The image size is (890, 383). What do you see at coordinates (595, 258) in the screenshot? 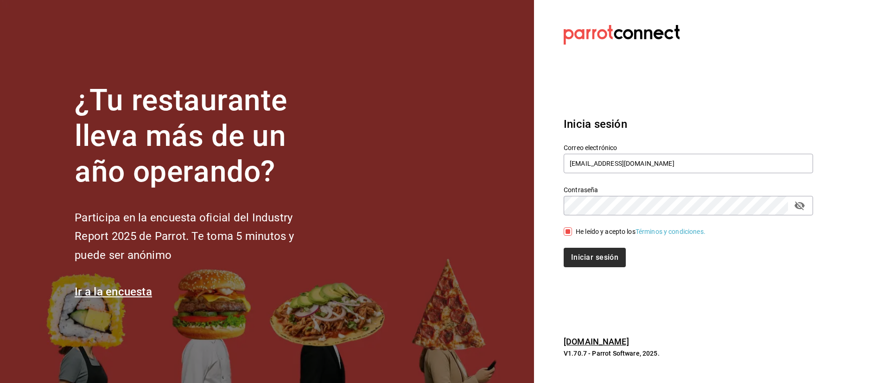
I see `button: Iniciar sesión` at bounding box center [595, 258].